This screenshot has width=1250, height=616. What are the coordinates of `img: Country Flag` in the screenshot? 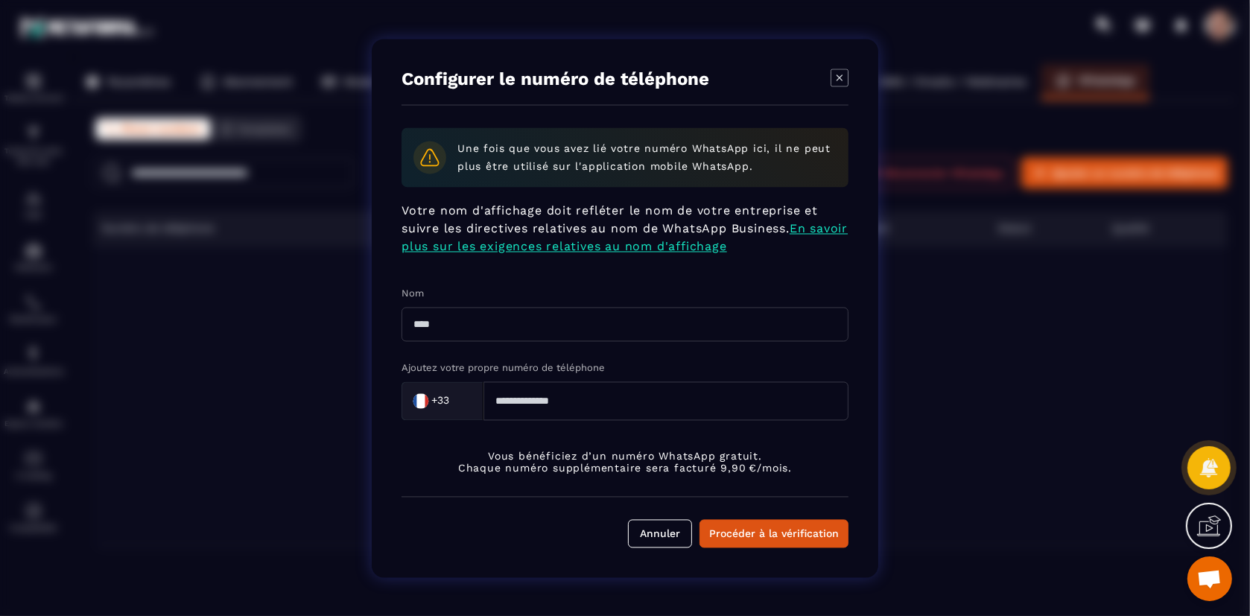 It's located at (421, 401).